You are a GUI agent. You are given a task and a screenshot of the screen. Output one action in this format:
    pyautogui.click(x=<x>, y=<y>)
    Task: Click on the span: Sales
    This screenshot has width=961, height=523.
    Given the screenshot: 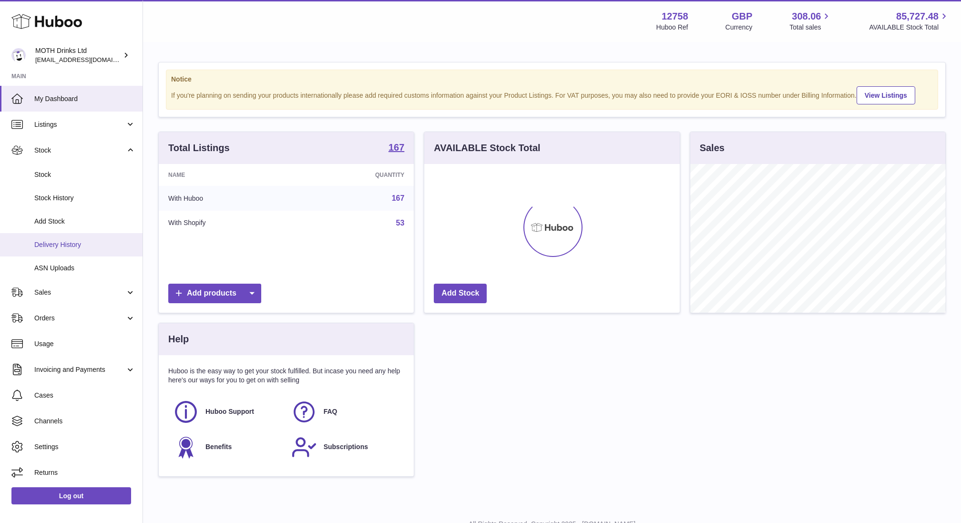 What is the action you would take?
    pyautogui.click(x=80, y=292)
    